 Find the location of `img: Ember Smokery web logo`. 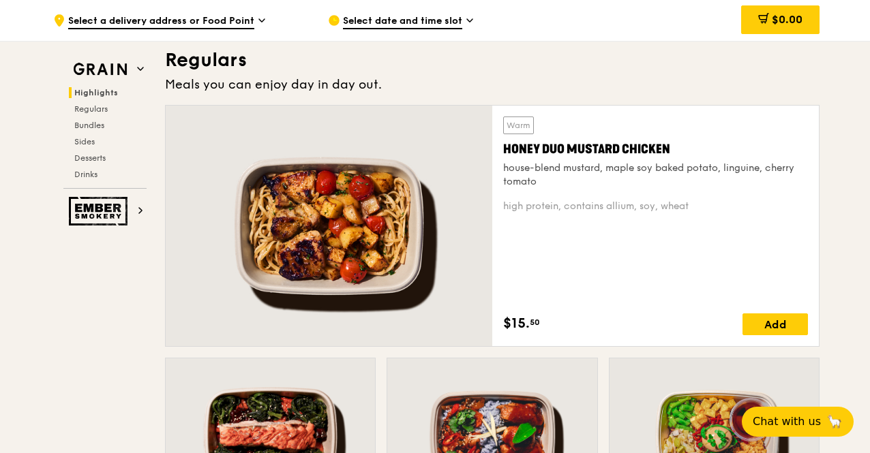

img: Ember Smokery web logo is located at coordinates (100, 211).